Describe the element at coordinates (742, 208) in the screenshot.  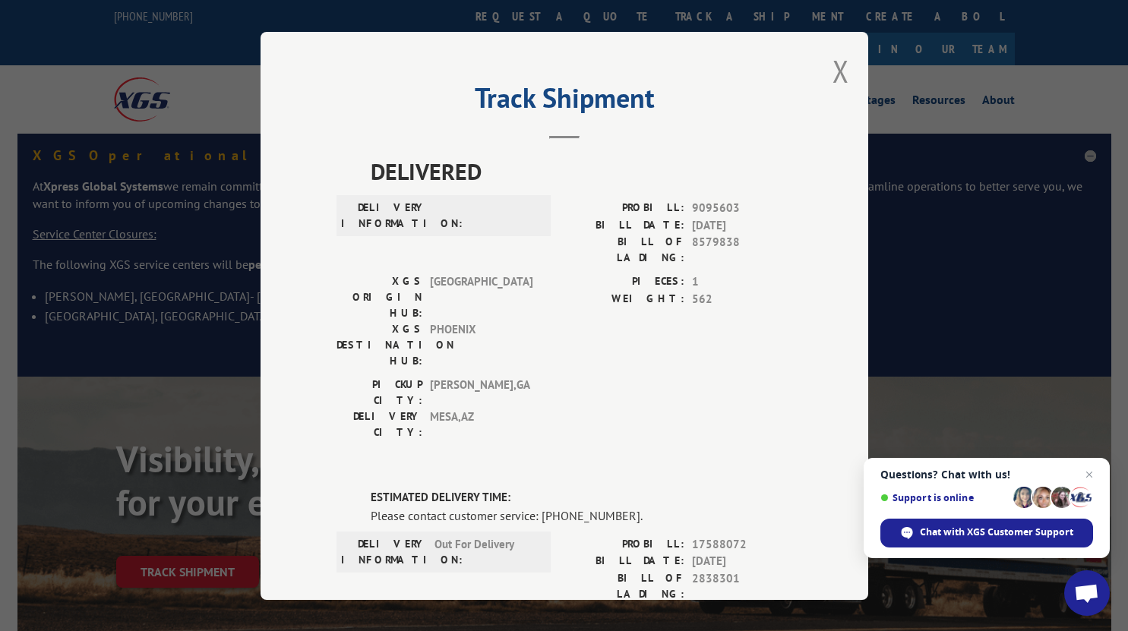
I see `span: 9095603` at that location.